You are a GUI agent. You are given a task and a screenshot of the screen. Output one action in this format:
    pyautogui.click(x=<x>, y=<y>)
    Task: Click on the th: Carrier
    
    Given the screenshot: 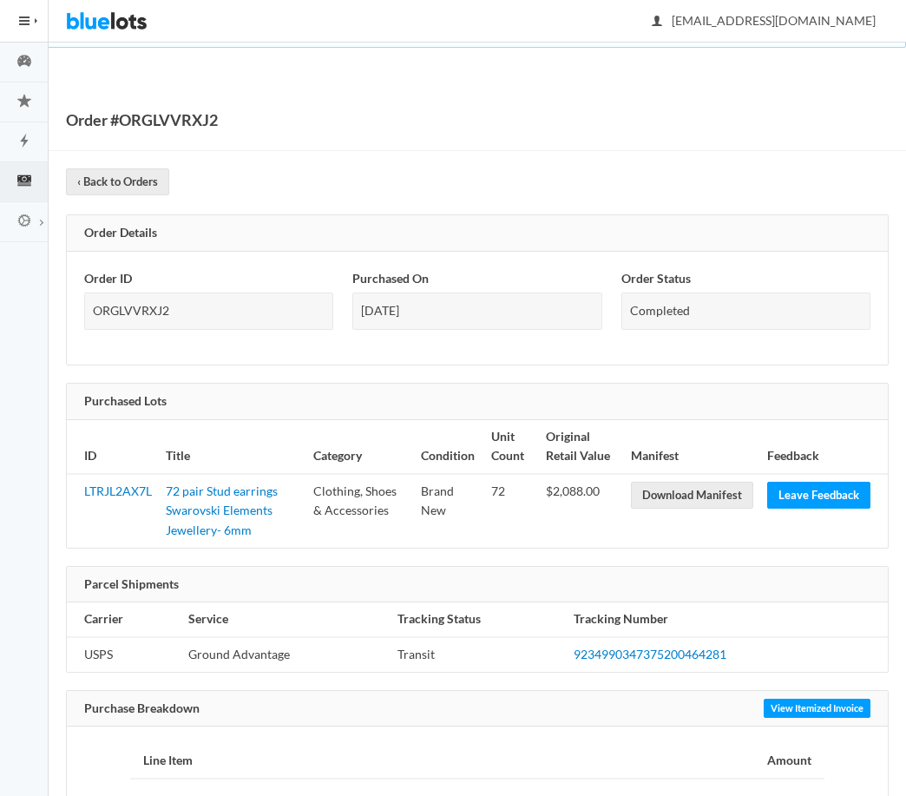 What is the action you would take?
    pyautogui.click(x=124, y=620)
    